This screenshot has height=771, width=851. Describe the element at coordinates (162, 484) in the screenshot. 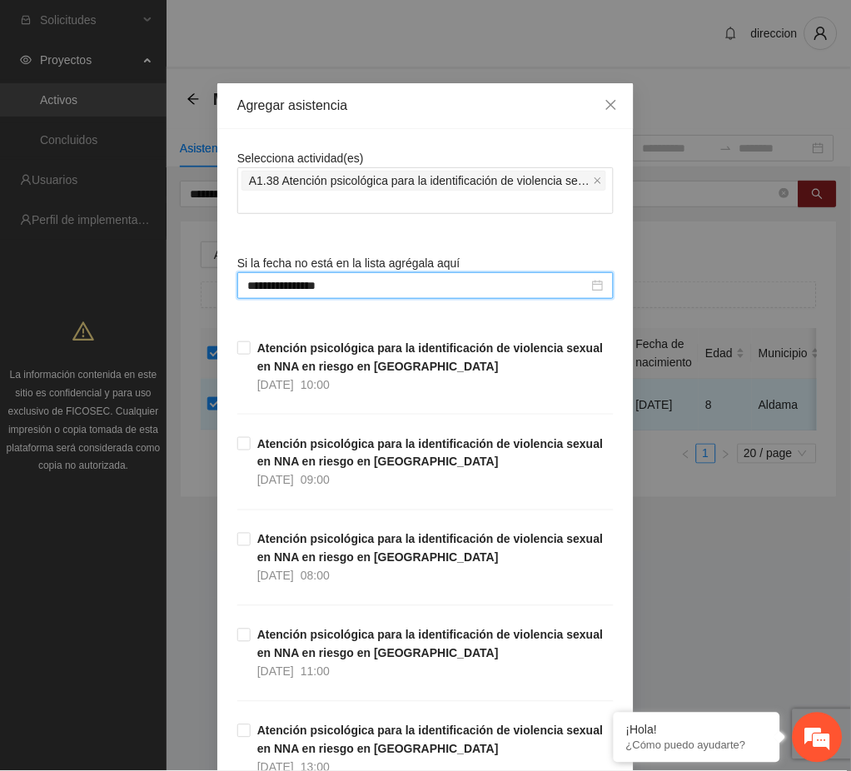

I see `textarea: Escriba su mensaje y pulse “Intro”` at that location.